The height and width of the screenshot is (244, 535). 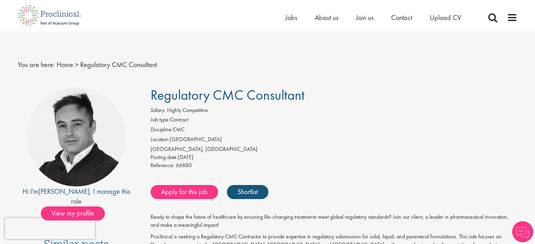 What do you see at coordinates (160, 140) in the screenshot?
I see `label: Location:` at bounding box center [160, 140].